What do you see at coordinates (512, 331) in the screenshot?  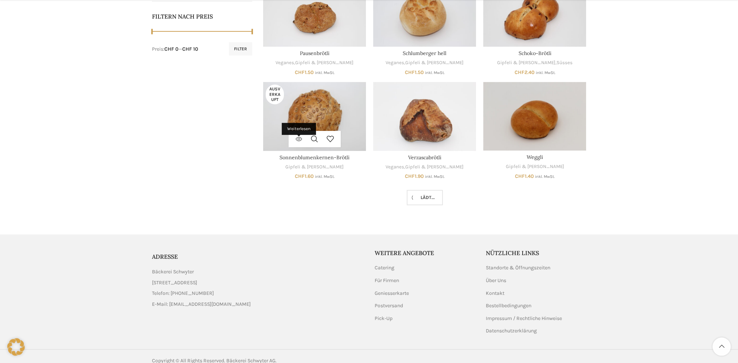 I see `a: Datenschutzerklärung` at bounding box center [512, 331].